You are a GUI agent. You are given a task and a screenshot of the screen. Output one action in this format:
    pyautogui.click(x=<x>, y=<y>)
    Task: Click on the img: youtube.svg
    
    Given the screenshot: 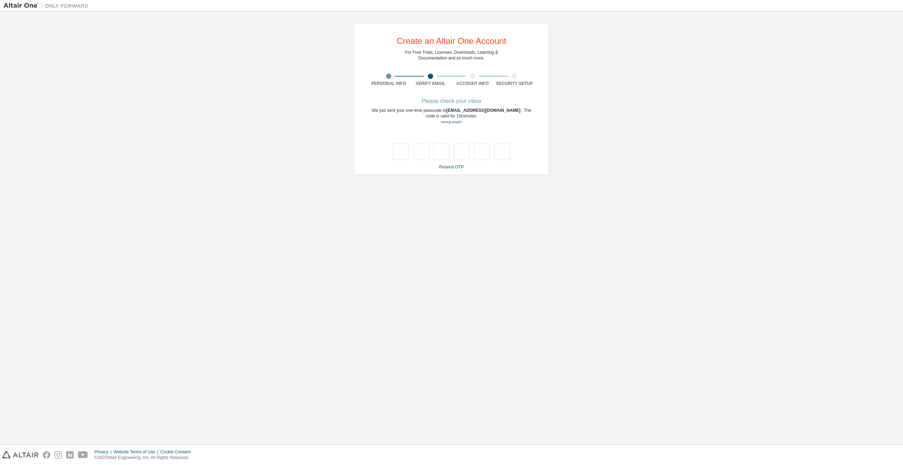 What is the action you would take?
    pyautogui.click(x=83, y=455)
    